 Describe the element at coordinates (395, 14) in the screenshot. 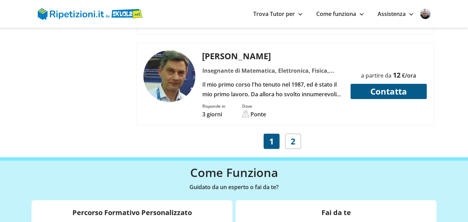

I see `a: Assistenza` at that location.